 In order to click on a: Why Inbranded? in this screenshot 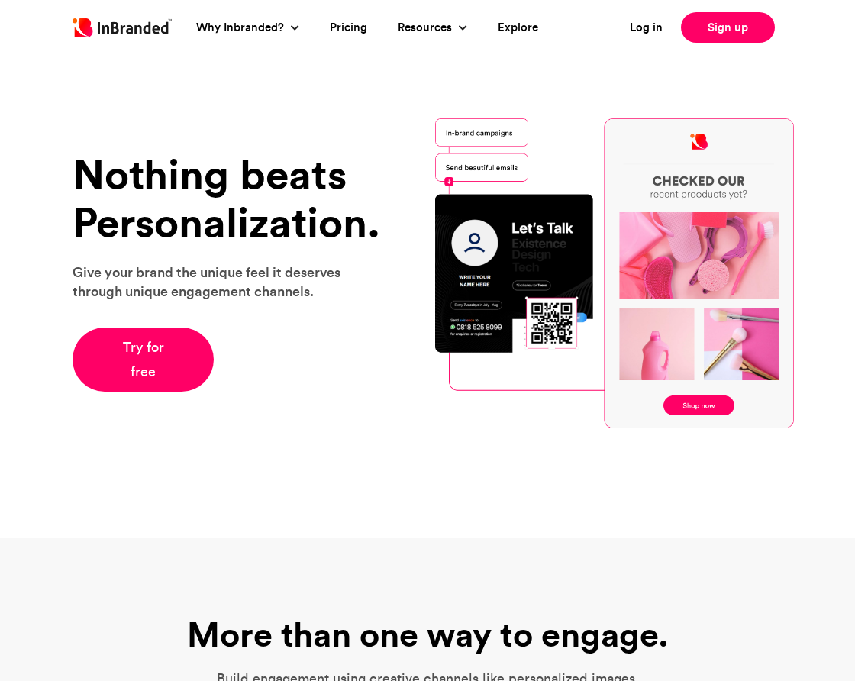, I will do `click(242, 27)`.